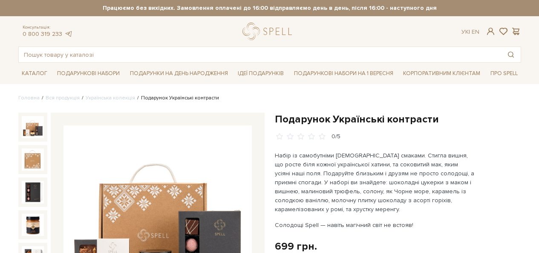  I want to click on a: 0 800 319 233, so click(42, 34).